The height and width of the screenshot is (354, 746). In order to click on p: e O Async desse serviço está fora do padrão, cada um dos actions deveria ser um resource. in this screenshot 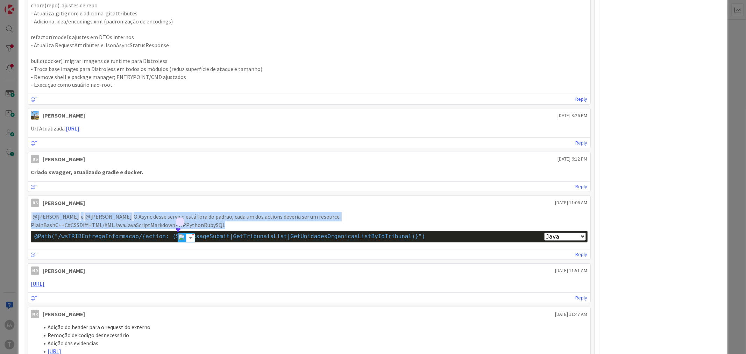, I will do `click(309, 216)`.